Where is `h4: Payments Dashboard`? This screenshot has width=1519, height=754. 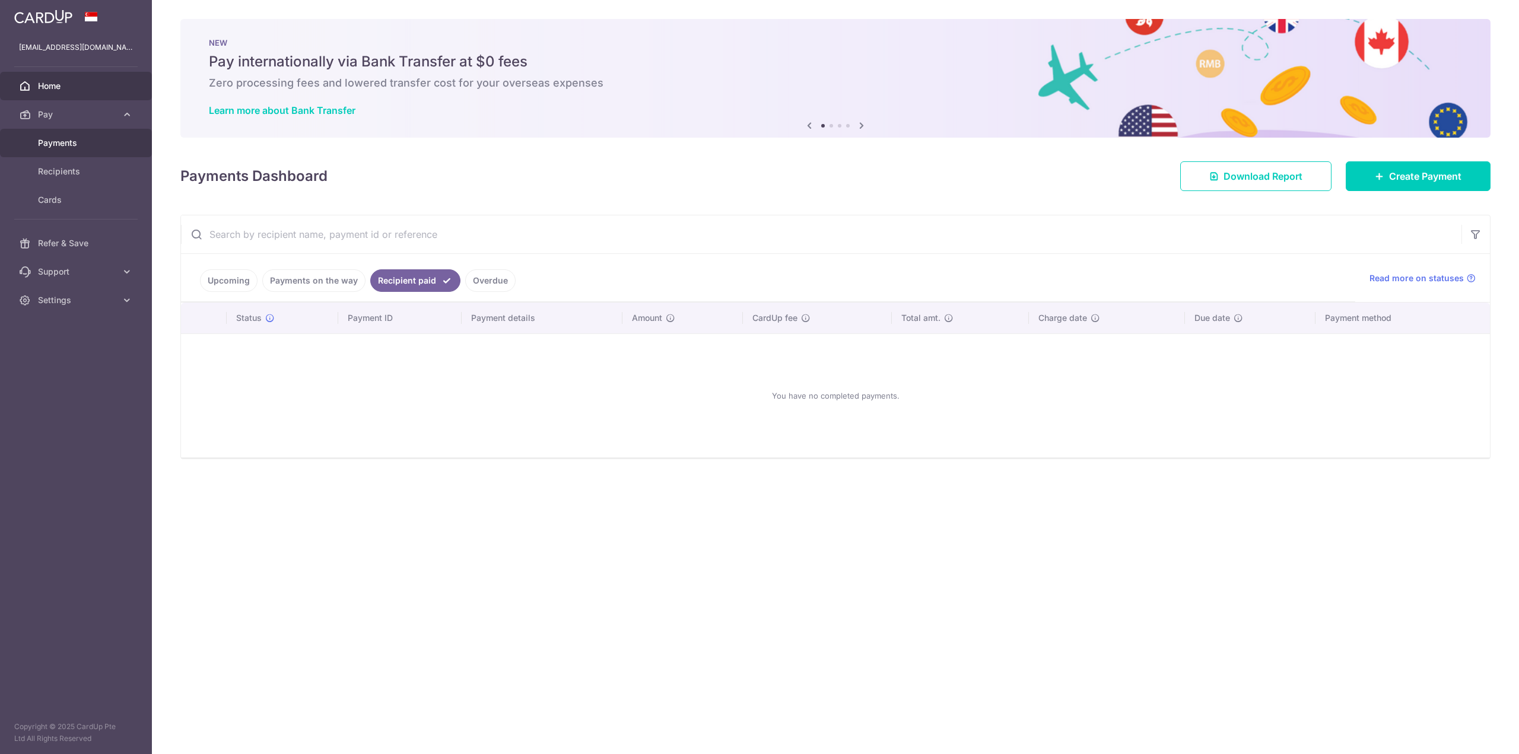 h4: Payments Dashboard is located at coordinates (254, 176).